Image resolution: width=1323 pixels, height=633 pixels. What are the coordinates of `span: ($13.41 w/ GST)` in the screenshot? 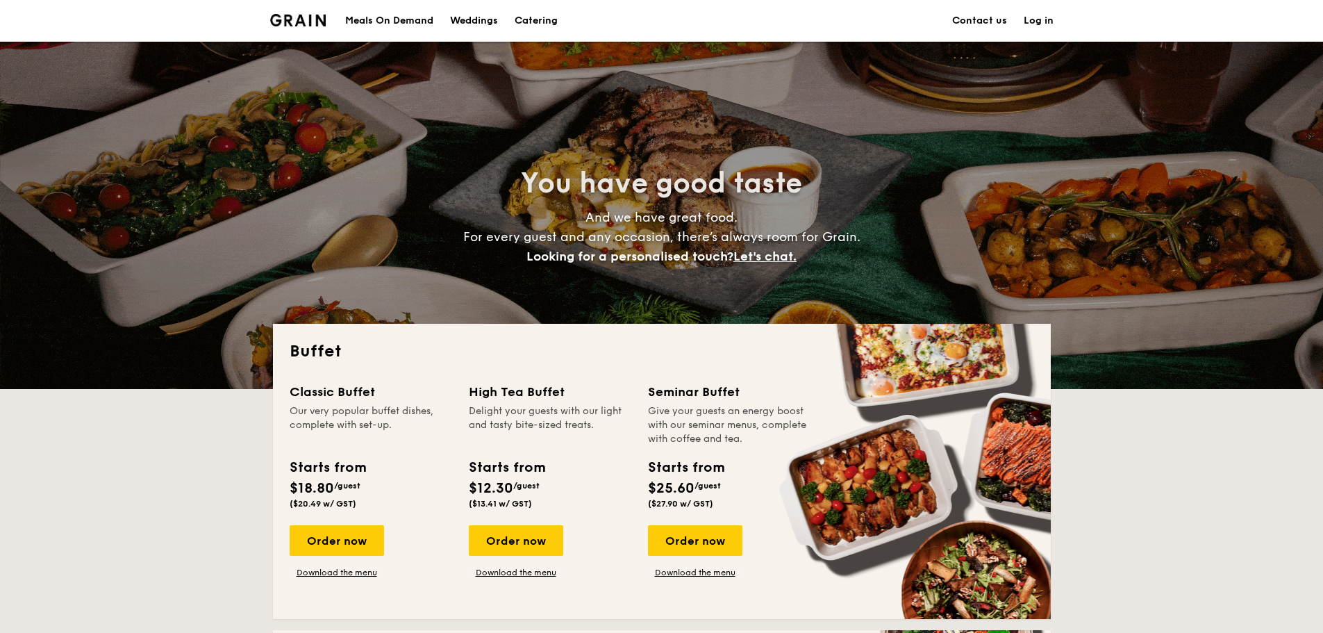 It's located at (500, 503).